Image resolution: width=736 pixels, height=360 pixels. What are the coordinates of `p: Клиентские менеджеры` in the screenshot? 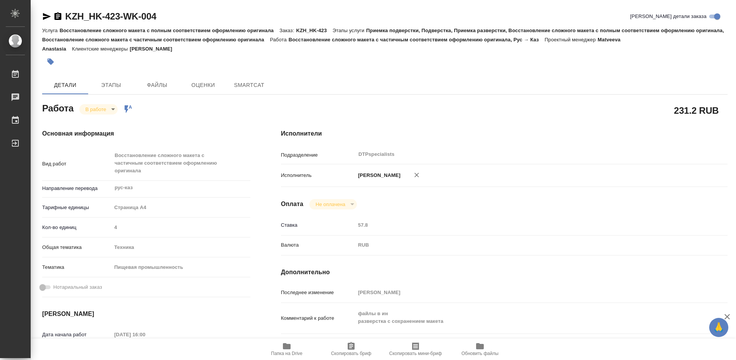 It's located at (101, 49).